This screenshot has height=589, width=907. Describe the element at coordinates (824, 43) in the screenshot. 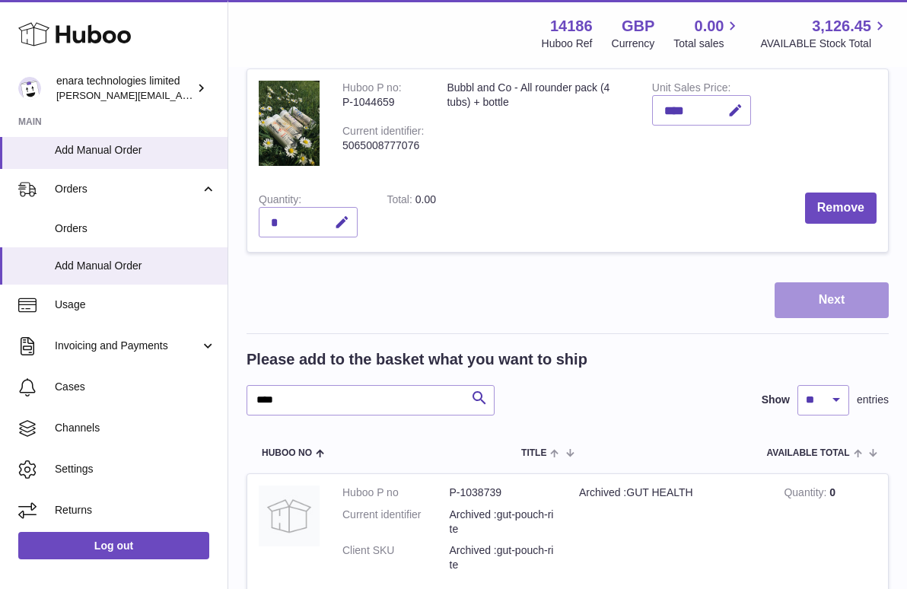

I see `span: AVAILABLE Stock Total` at that location.